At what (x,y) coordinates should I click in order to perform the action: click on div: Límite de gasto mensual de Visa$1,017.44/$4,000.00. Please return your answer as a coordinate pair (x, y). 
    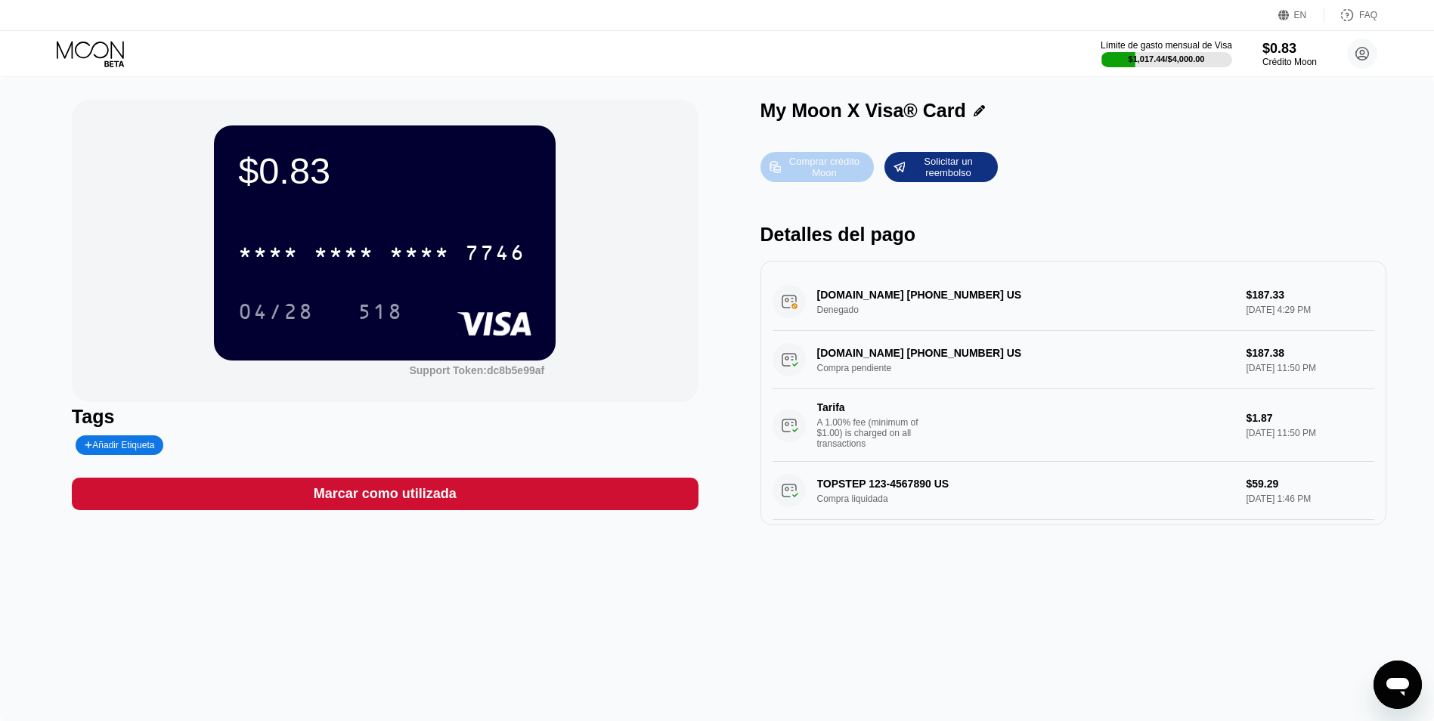
    Looking at the image, I should click on (1166, 54).